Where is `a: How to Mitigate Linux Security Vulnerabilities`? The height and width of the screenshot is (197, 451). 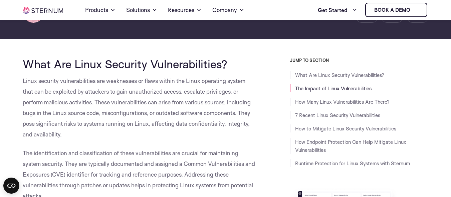 a: How to Mitigate Linux Security Vulnerabilities is located at coordinates (345, 128).